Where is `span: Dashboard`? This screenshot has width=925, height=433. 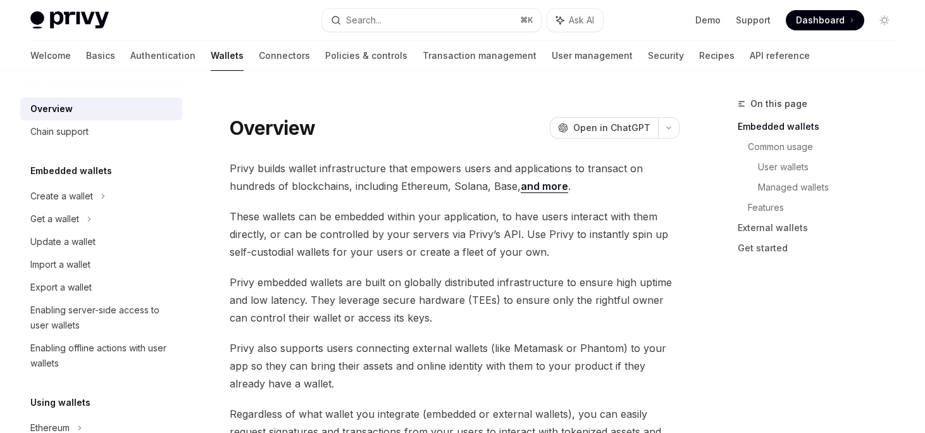 span: Dashboard is located at coordinates (820, 20).